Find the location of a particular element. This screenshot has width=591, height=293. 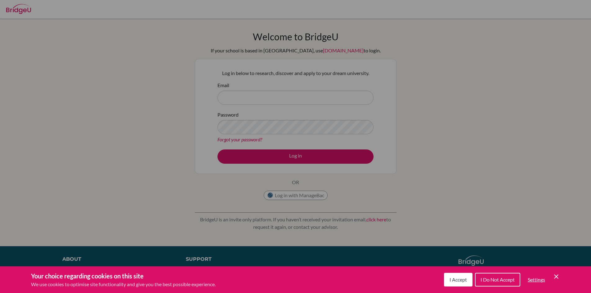

button: Settings is located at coordinates (536, 280).